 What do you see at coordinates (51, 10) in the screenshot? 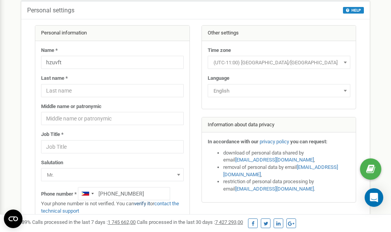
I see `h5: Personal settings` at bounding box center [51, 10].